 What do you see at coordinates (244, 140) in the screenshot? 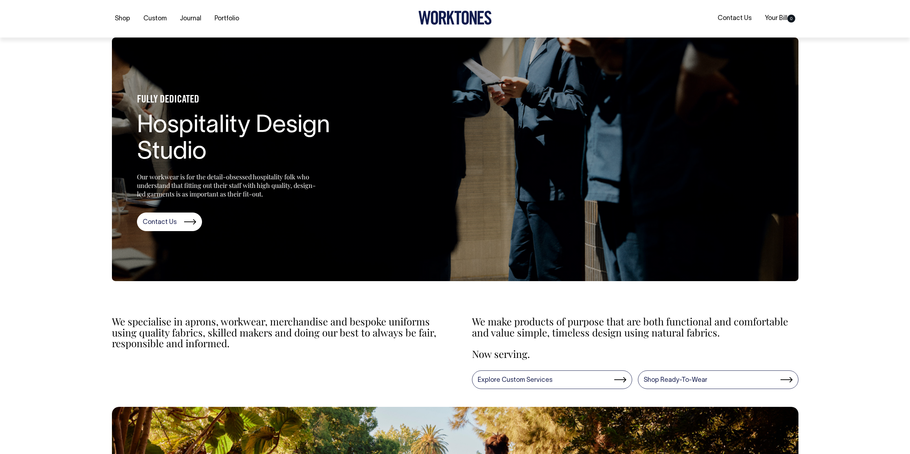
I see `h1: Hospitality Design Studio` at bounding box center [244, 140].